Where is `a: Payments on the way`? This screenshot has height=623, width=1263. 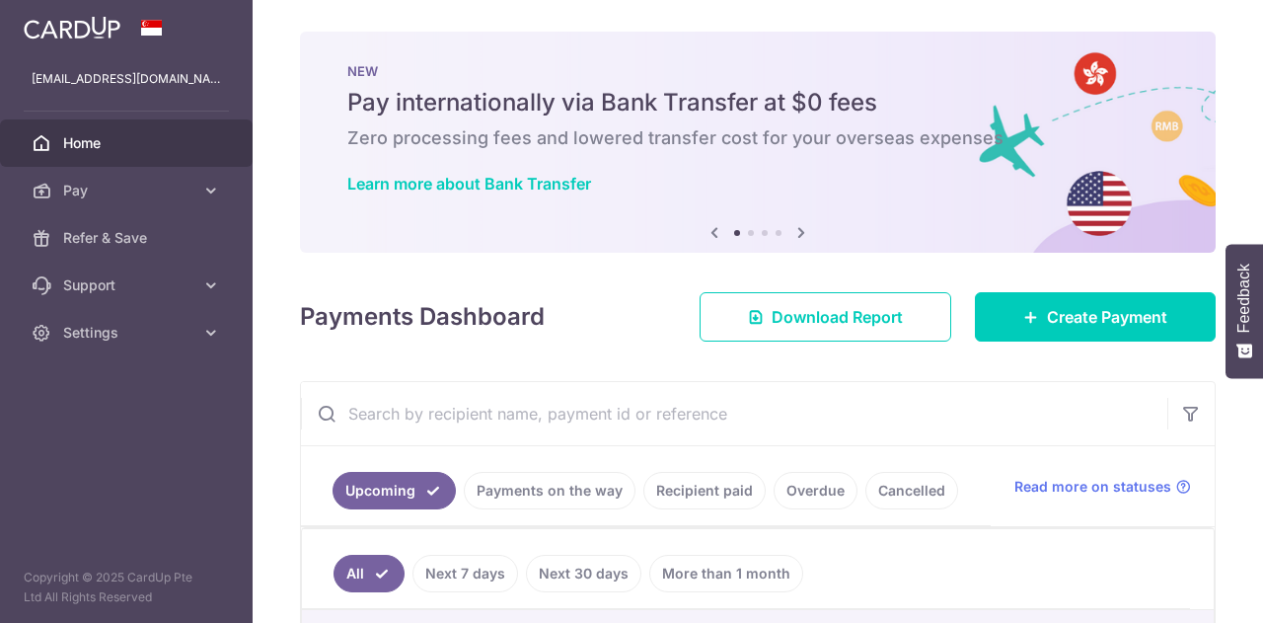 a: Payments on the way is located at coordinates (550, 491).